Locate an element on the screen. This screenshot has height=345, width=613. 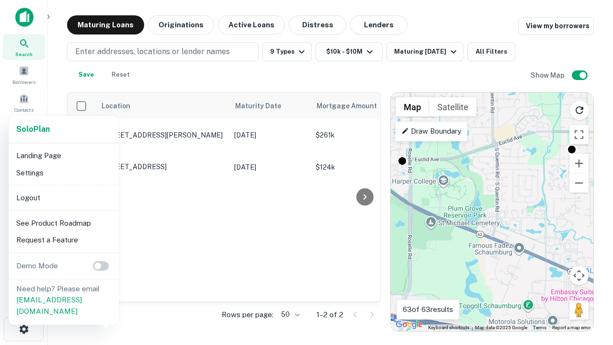
li: Request a Feature is located at coordinates (64, 240).